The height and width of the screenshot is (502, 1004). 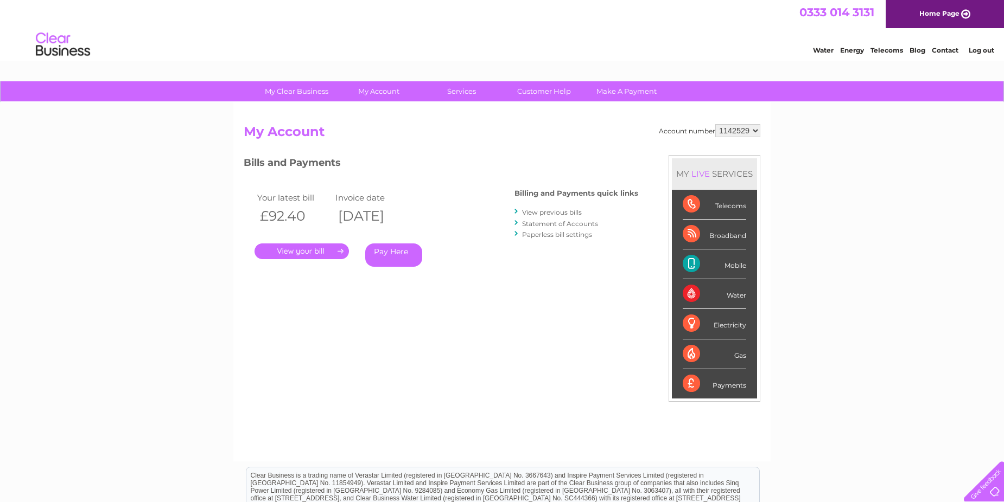 I want to click on a: Customer Help, so click(x=544, y=91).